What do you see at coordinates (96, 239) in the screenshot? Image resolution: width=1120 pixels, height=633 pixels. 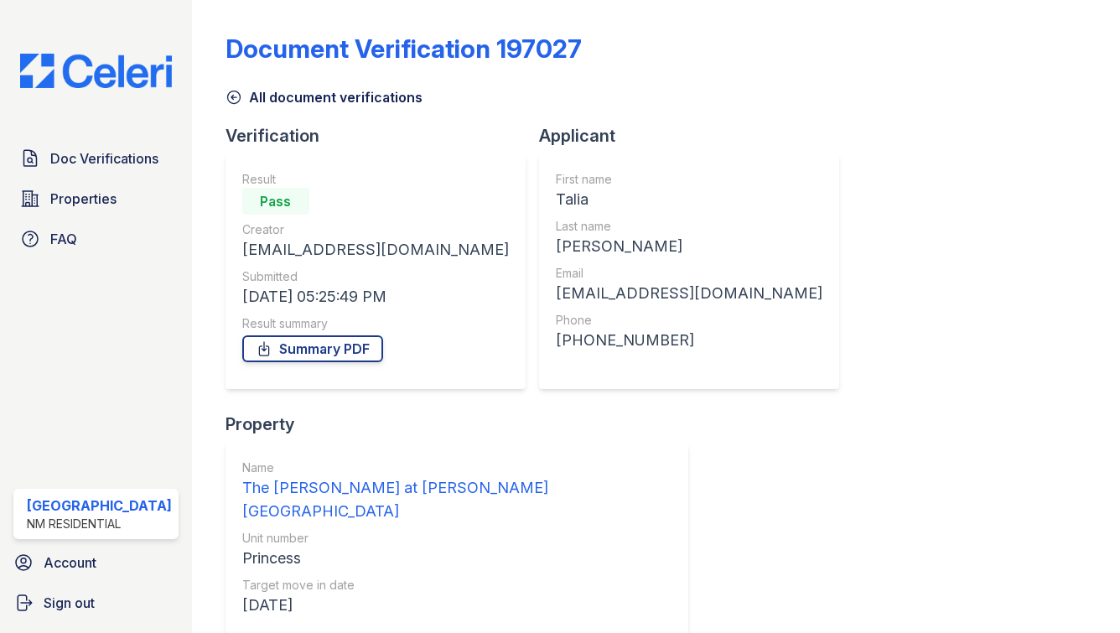 I see `a: FAQ` at bounding box center [96, 239].